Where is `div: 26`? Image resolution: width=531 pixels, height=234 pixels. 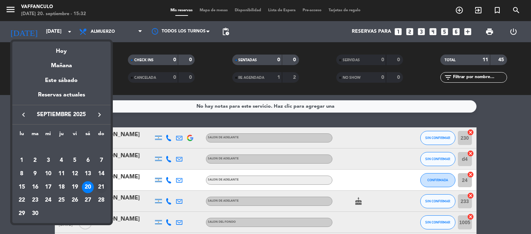 div: 26 is located at coordinates (75, 200).